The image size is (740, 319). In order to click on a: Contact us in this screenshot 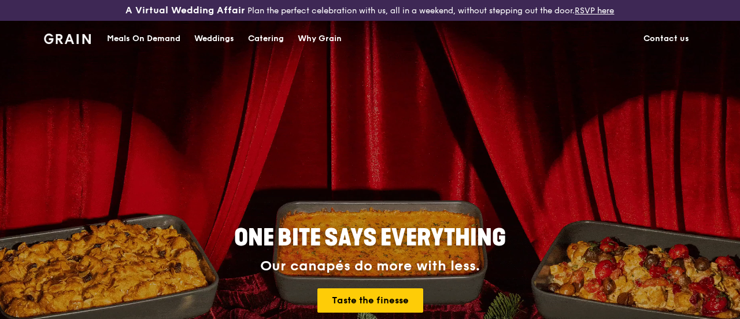, I will do `click(666, 39)`.